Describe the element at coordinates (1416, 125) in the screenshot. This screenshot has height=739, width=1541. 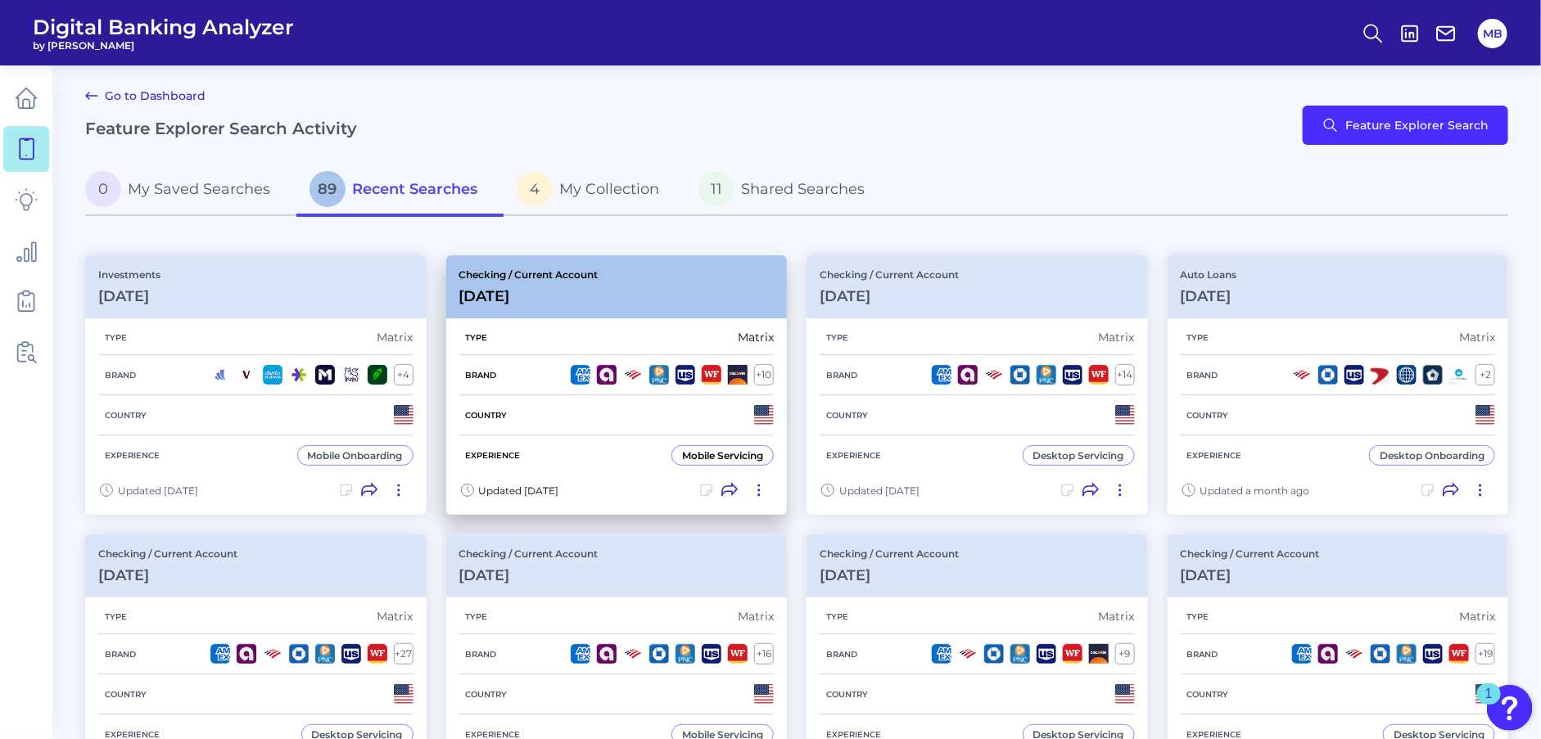
I see `span: Feature Explorer Search` at that location.